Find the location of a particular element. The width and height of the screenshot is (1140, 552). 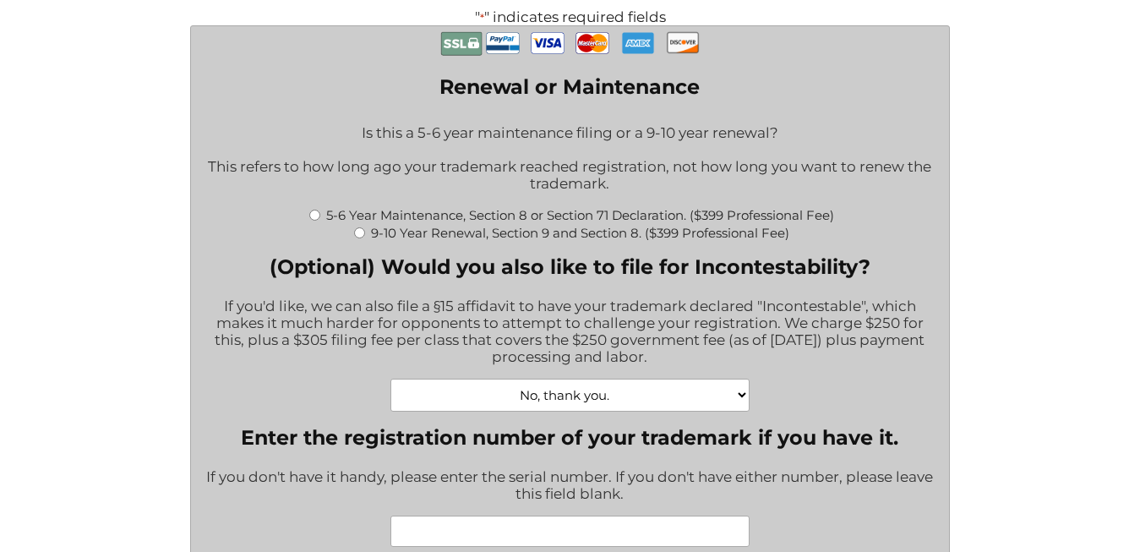

div: Is this a 5-6 year maintenance filing or a 9-10 year renewal? This refers to how long ago your tr... is located at coordinates (570, 159).